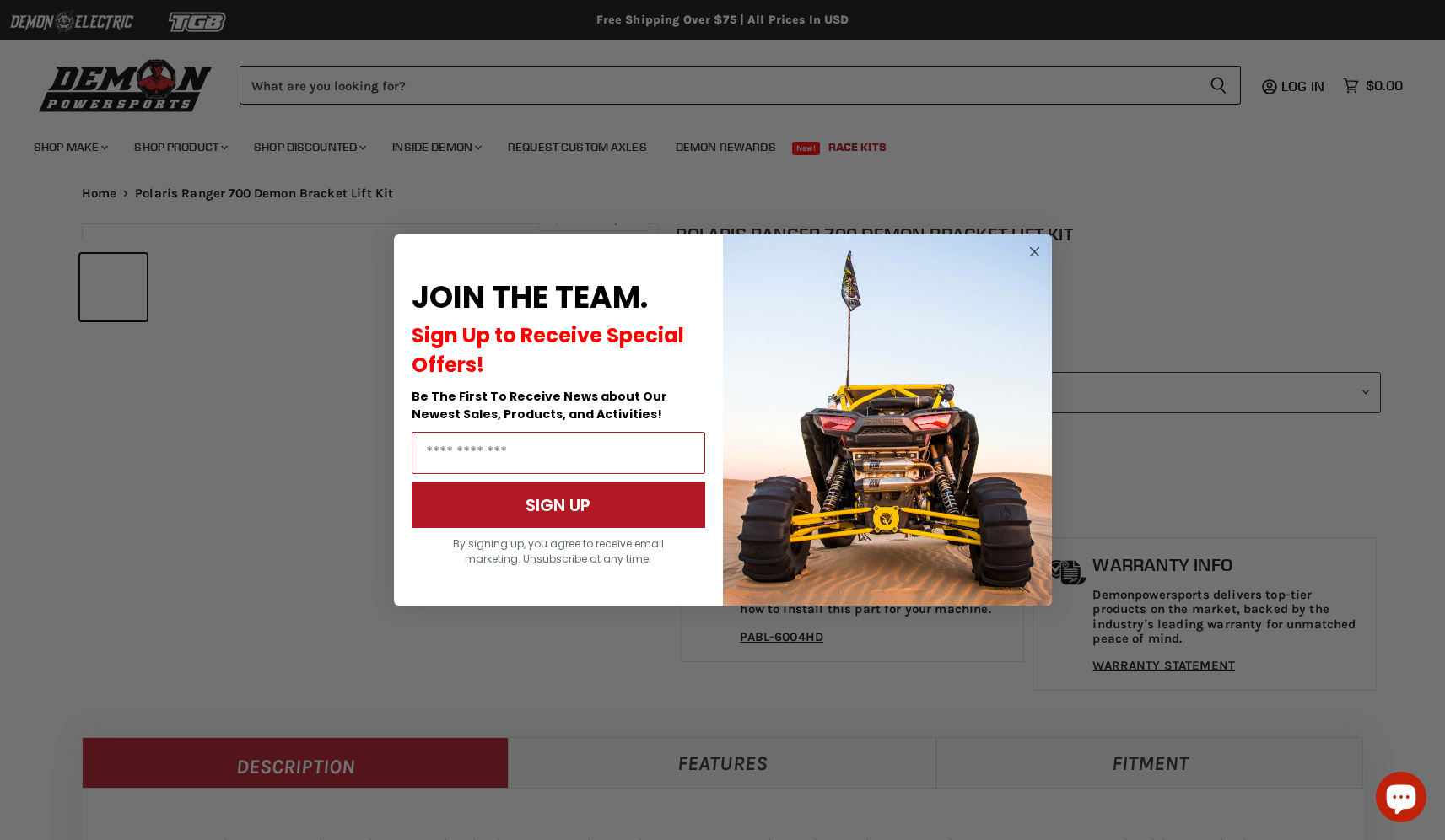 The image size is (1445, 840). Describe the element at coordinates (539, 404) in the screenshot. I see `span: Be The First To Receive News about Our Newest Sales, Products, and Activities!` at that location.